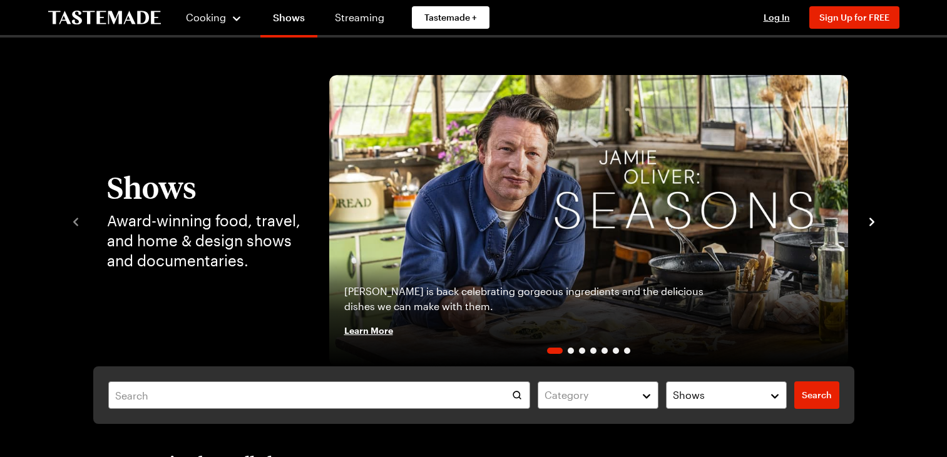 The height and width of the screenshot is (457, 947). What do you see at coordinates (593, 351) in the screenshot?
I see `span: Go to slide 4` at bounding box center [593, 351].